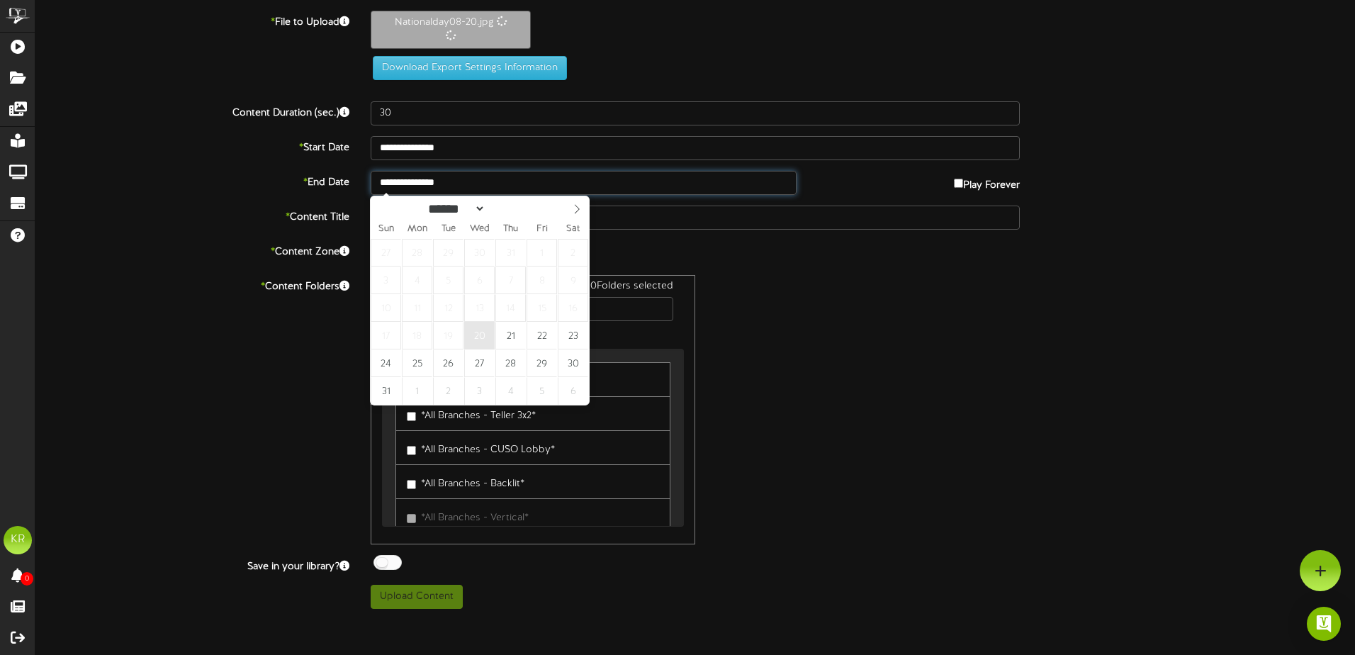 The image size is (1355, 655). I want to click on span: August 4, 2025, so click(417, 280).